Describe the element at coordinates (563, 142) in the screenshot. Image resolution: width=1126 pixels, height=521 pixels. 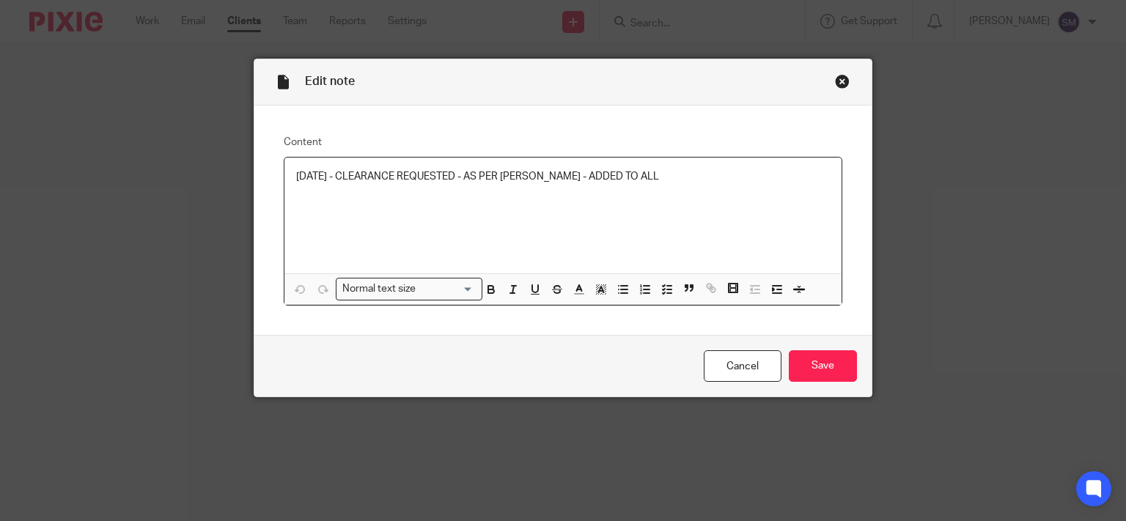
I see `label: Content` at that location.